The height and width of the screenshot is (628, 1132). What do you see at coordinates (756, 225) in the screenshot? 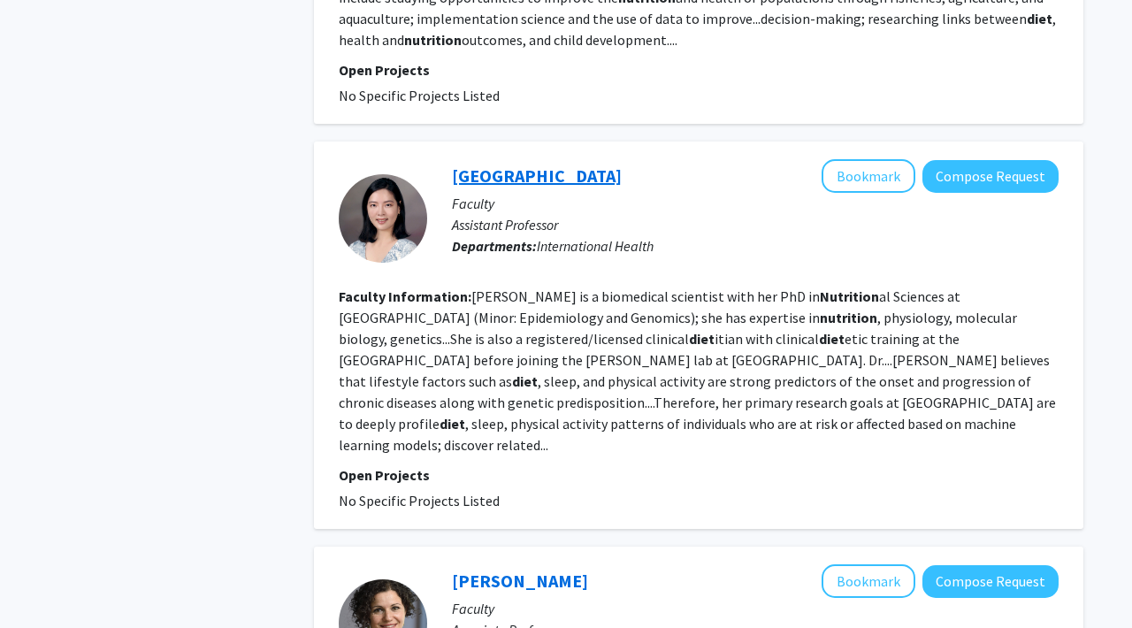
I see `p: Assistant Professor` at bounding box center [756, 225].